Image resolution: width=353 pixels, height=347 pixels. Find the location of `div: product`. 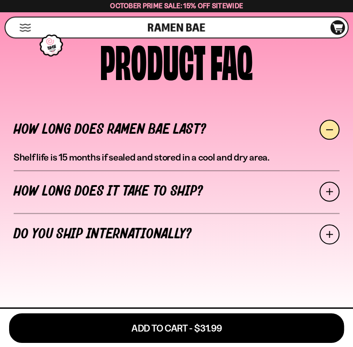

div: product is located at coordinates (153, 60).